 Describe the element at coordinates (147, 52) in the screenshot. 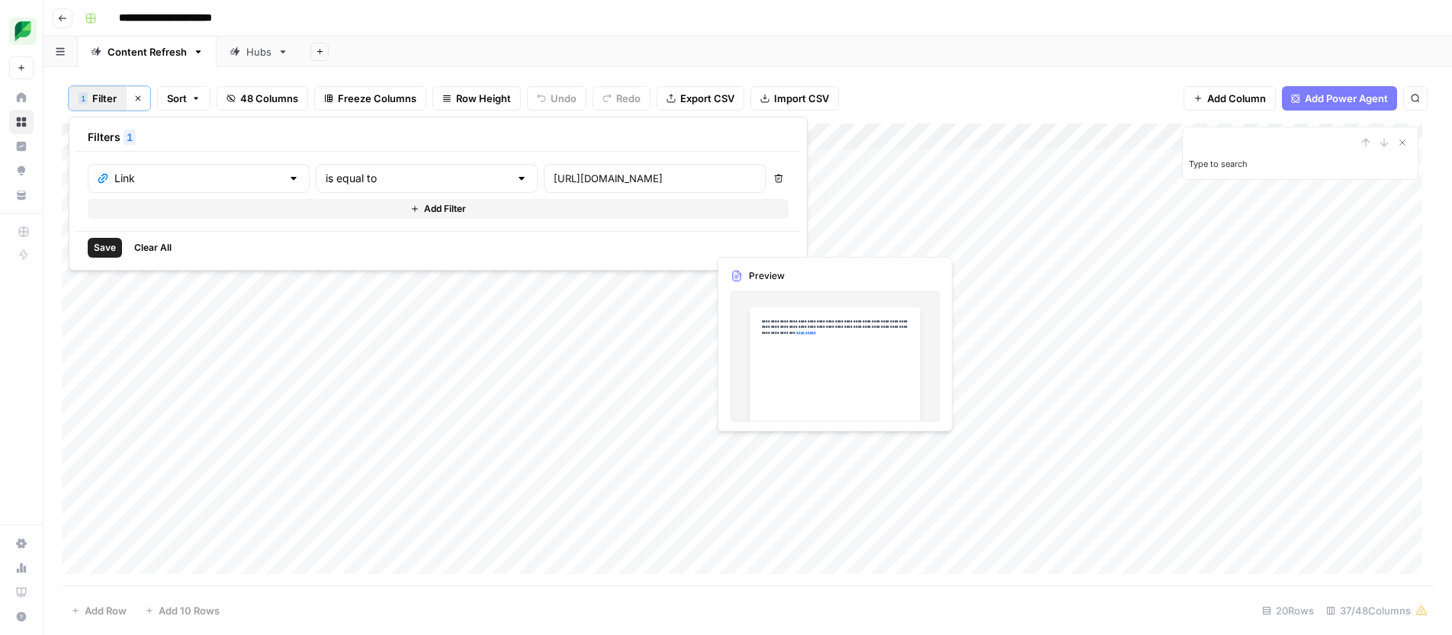

I see `a: Content Refresh` at that location.